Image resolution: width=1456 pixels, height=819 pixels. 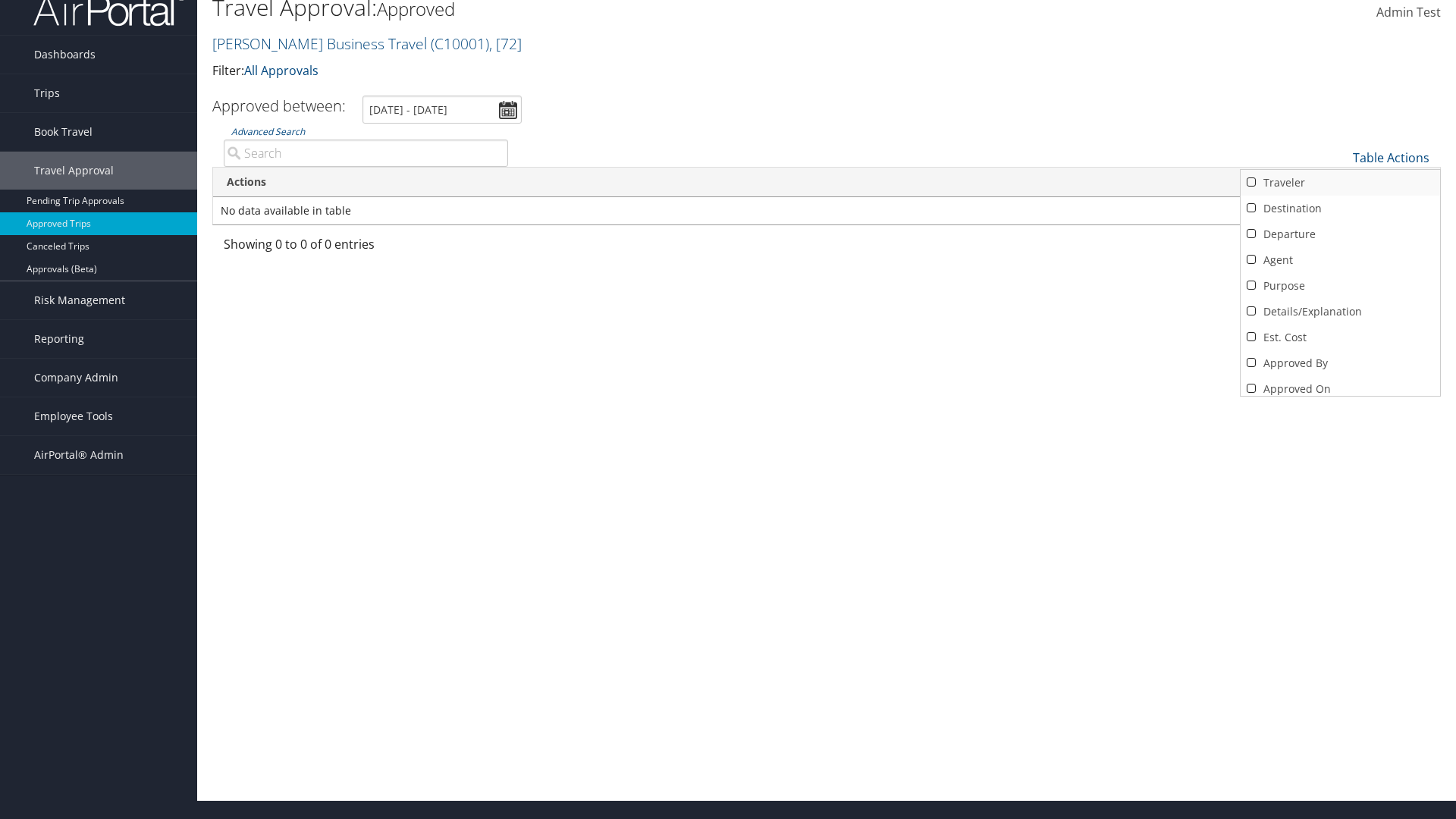 What do you see at coordinates (63, 132) in the screenshot?
I see `span: Book Travel` at bounding box center [63, 132].